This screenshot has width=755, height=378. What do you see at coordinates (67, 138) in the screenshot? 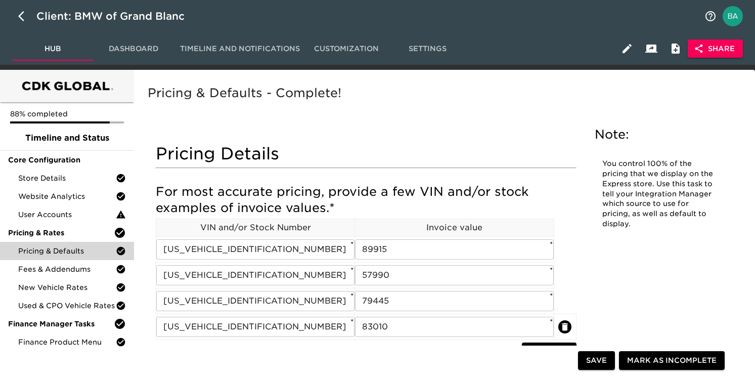
I see `span: Timeline and Status` at bounding box center [67, 138].